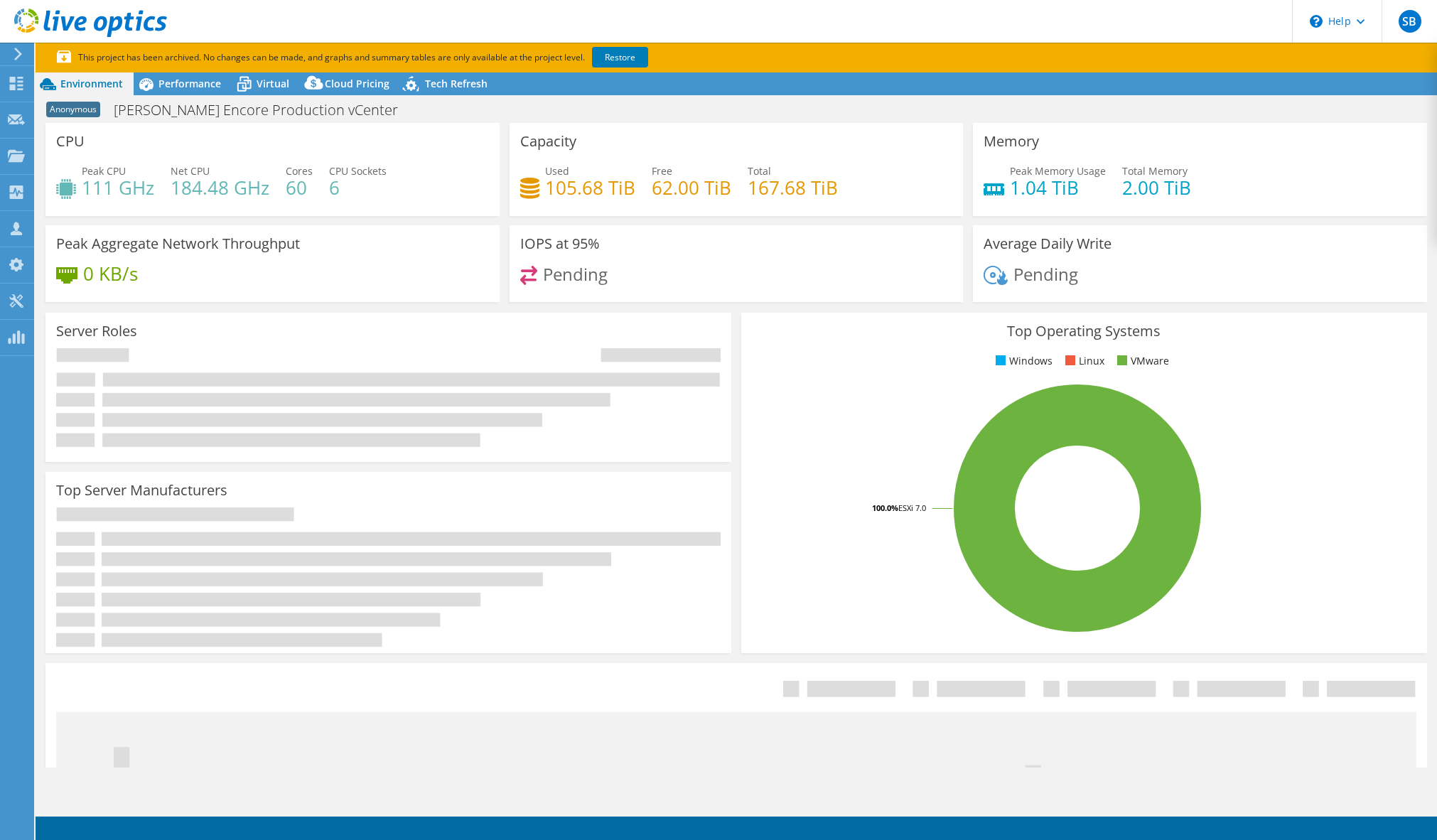 The height and width of the screenshot is (840, 1437). Describe the element at coordinates (1022, 361) in the screenshot. I see `li: Windows` at that location.